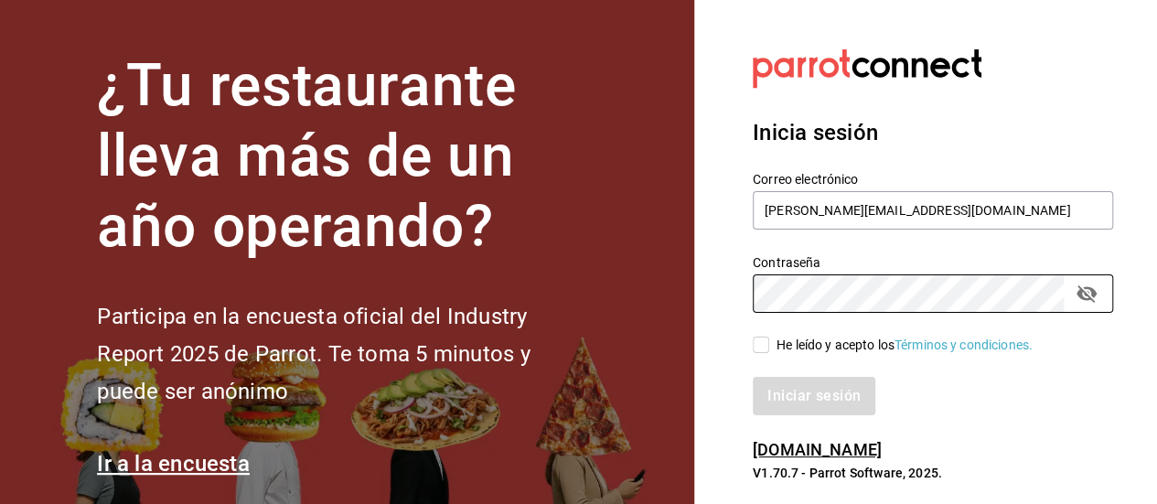 The height and width of the screenshot is (504, 1157). What do you see at coordinates (933, 179) in the screenshot?
I see `label: Correo electrónico` at bounding box center [933, 179].